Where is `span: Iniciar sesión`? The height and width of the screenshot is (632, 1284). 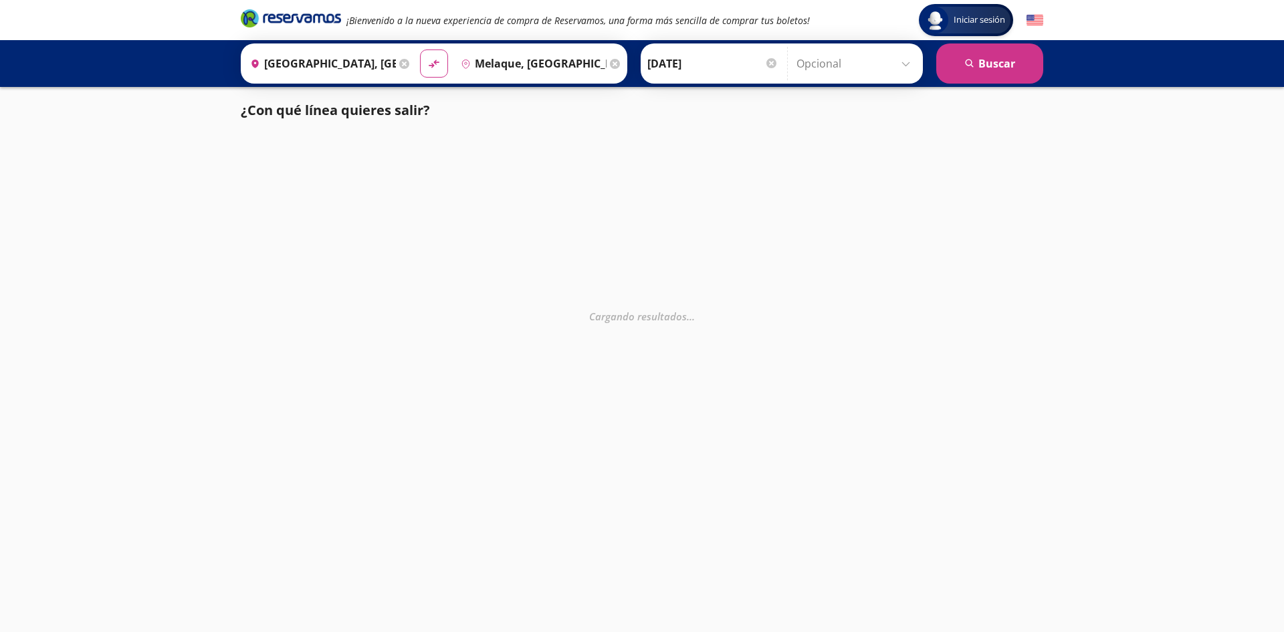
span: Iniciar sesión is located at coordinates (979, 20).